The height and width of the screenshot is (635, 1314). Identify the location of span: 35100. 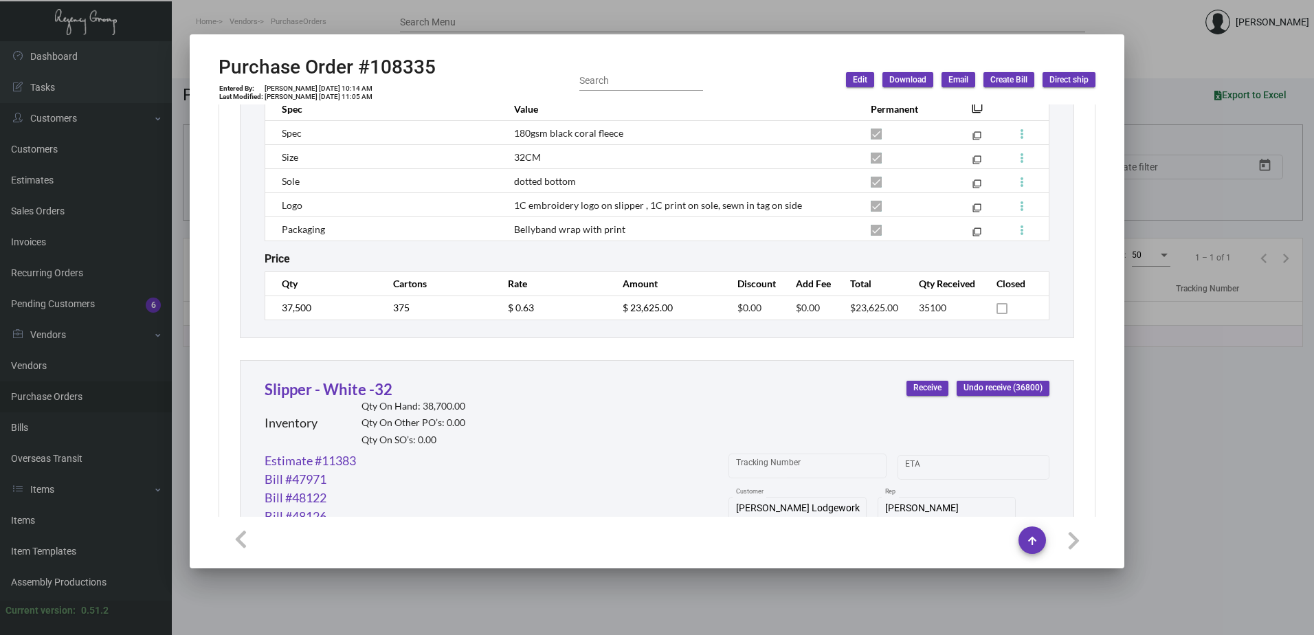
(933, 307).